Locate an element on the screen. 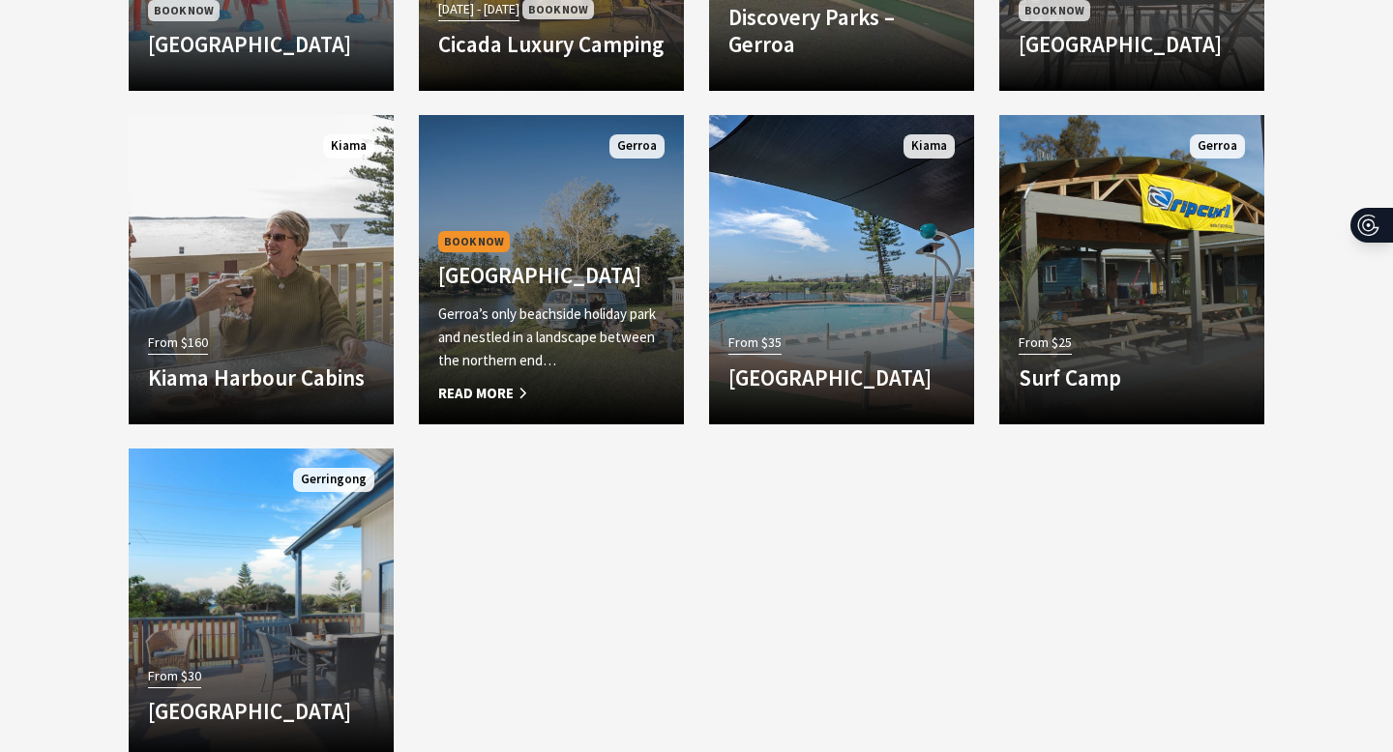 This screenshot has width=1393, height=752. h4: Surf Camp is located at coordinates (1132, 378).